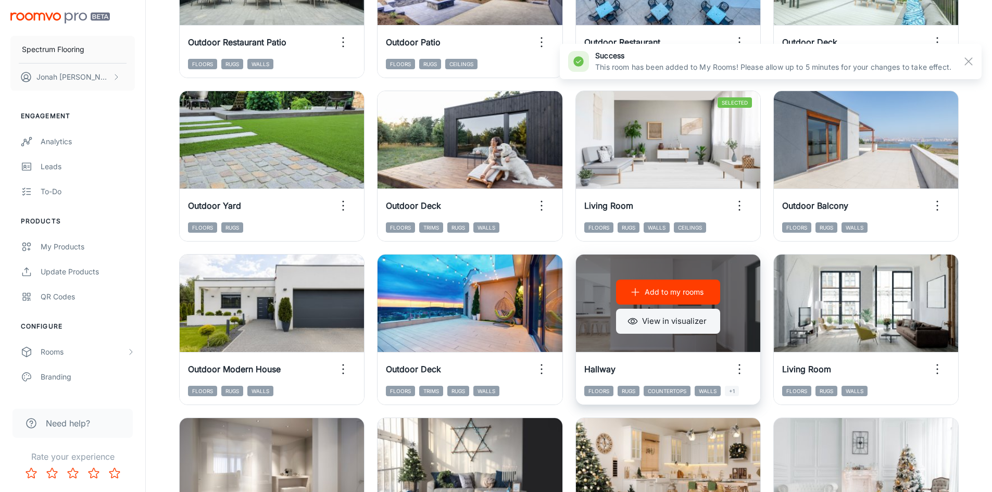 The image size is (992, 492). Describe the element at coordinates (94, 473) in the screenshot. I see `button: Rate 4 star` at that location.